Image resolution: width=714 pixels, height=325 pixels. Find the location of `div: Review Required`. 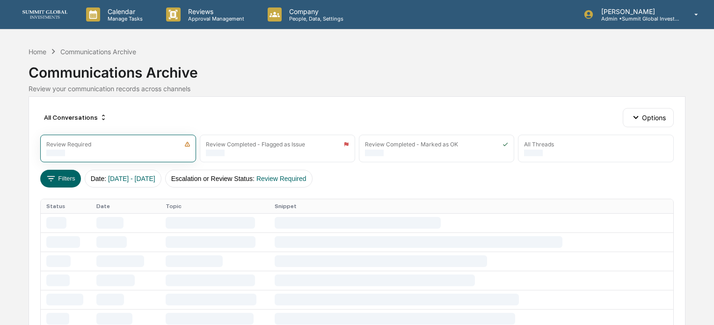

div: Review Required is located at coordinates (69, 144).